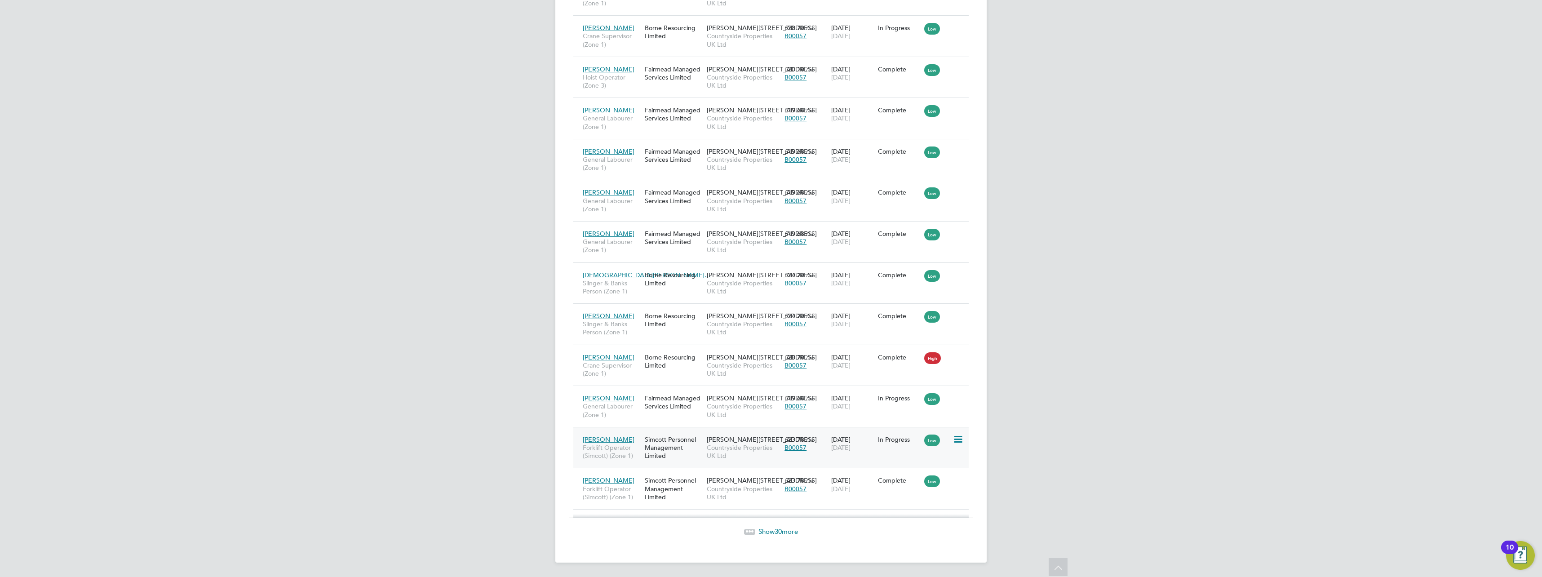 The height and width of the screenshot is (577, 1542). Describe the element at coordinates (795, 480) in the screenshot. I see `span: £23.78` at that location.